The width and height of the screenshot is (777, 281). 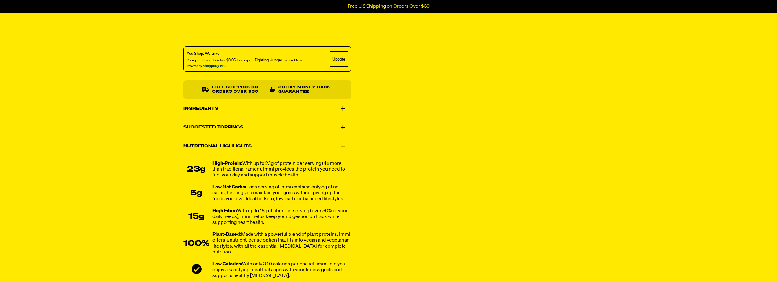 I want to click on strong: Low Calories:, so click(x=227, y=264).